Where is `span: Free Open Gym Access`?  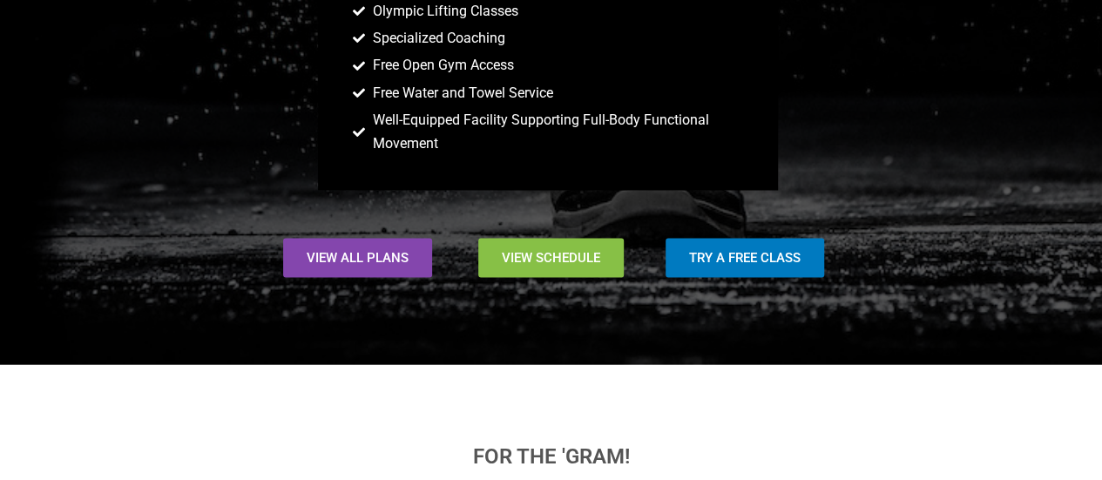
span: Free Open Gym Access is located at coordinates (441, 65).